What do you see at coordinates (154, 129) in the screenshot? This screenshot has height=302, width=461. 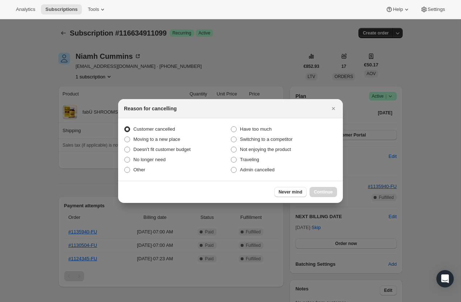 I see `span: Customer cancelled` at bounding box center [154, 129].